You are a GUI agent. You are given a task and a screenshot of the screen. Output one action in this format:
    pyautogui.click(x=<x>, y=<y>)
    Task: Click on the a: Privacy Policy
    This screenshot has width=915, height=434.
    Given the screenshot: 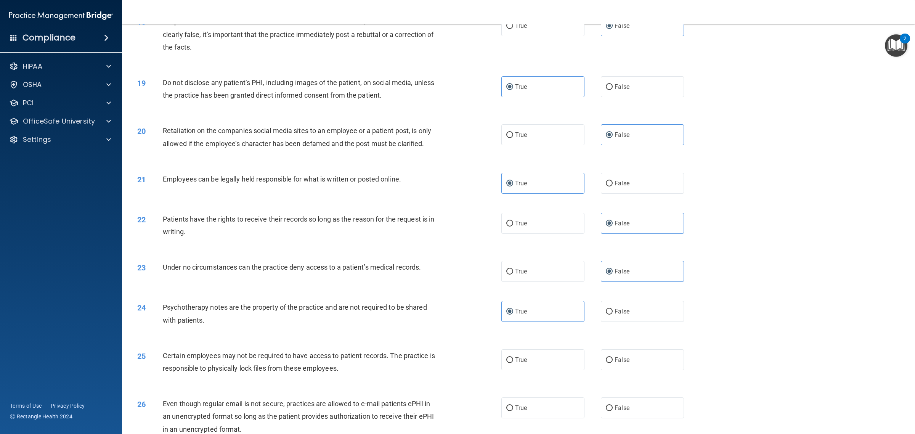 What is the action you would take?
    pyautogui.click(x=68, y=406)
    